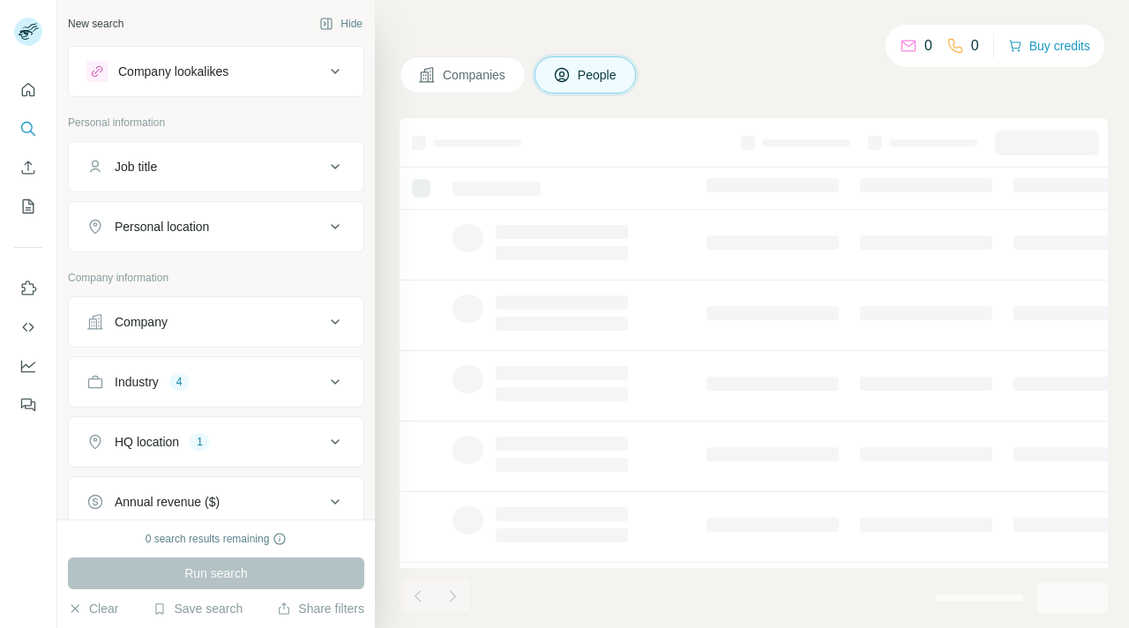 Image resolution: width=1129 pixels, height=628 pixels. Describe the element at coordinates (95, 24) in the screenshot. I see `div: New search` at that location.